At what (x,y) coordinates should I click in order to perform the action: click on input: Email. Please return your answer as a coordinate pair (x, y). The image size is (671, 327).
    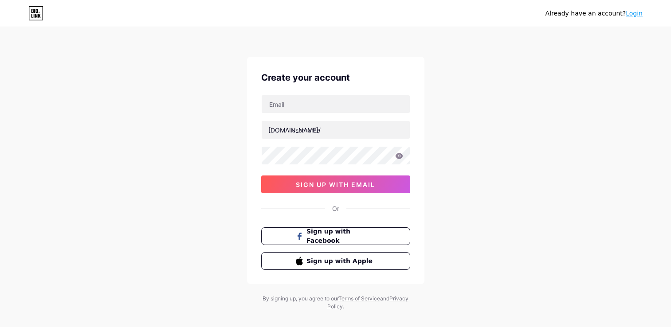
    Looking at the image, I should click on (336, 104).